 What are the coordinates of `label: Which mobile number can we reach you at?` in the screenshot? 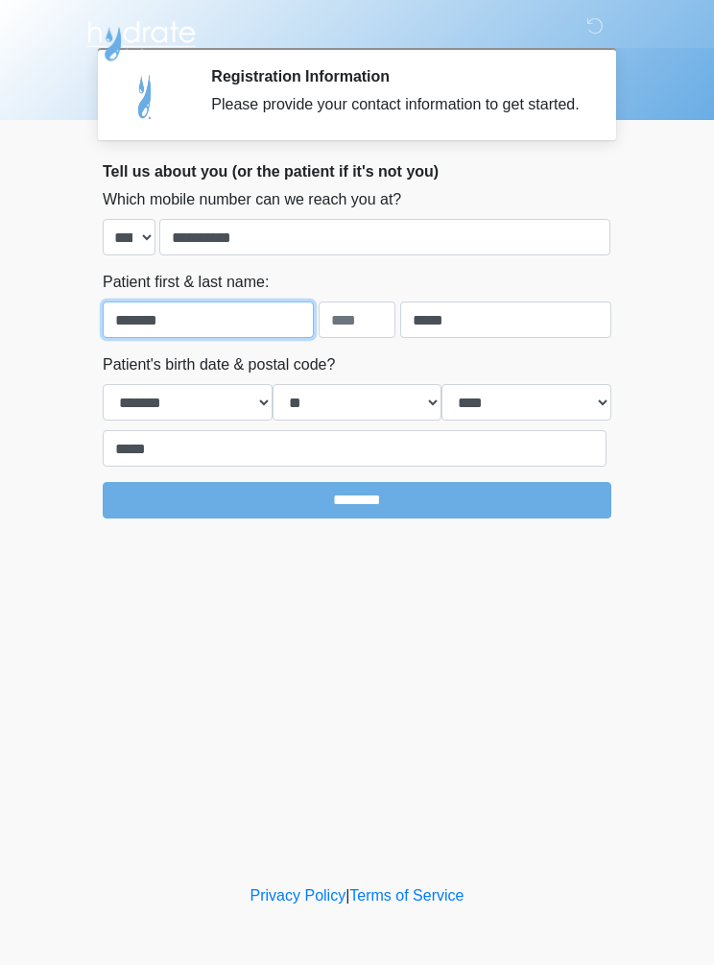 It's located at (252, 200).